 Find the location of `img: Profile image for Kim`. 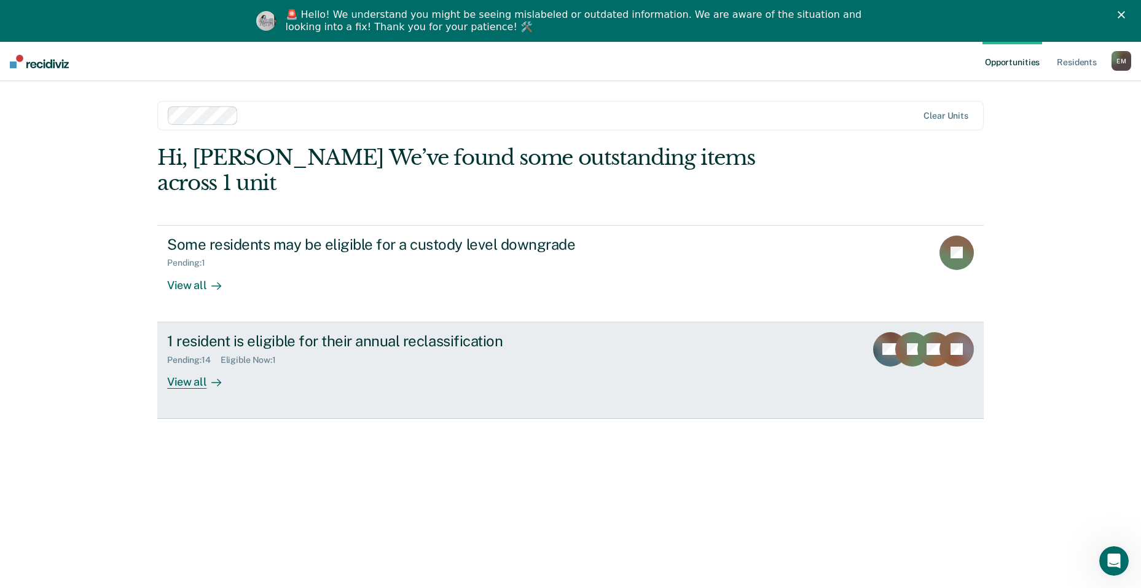

img: Profile image for Kim is located at coordinates (266, 21).